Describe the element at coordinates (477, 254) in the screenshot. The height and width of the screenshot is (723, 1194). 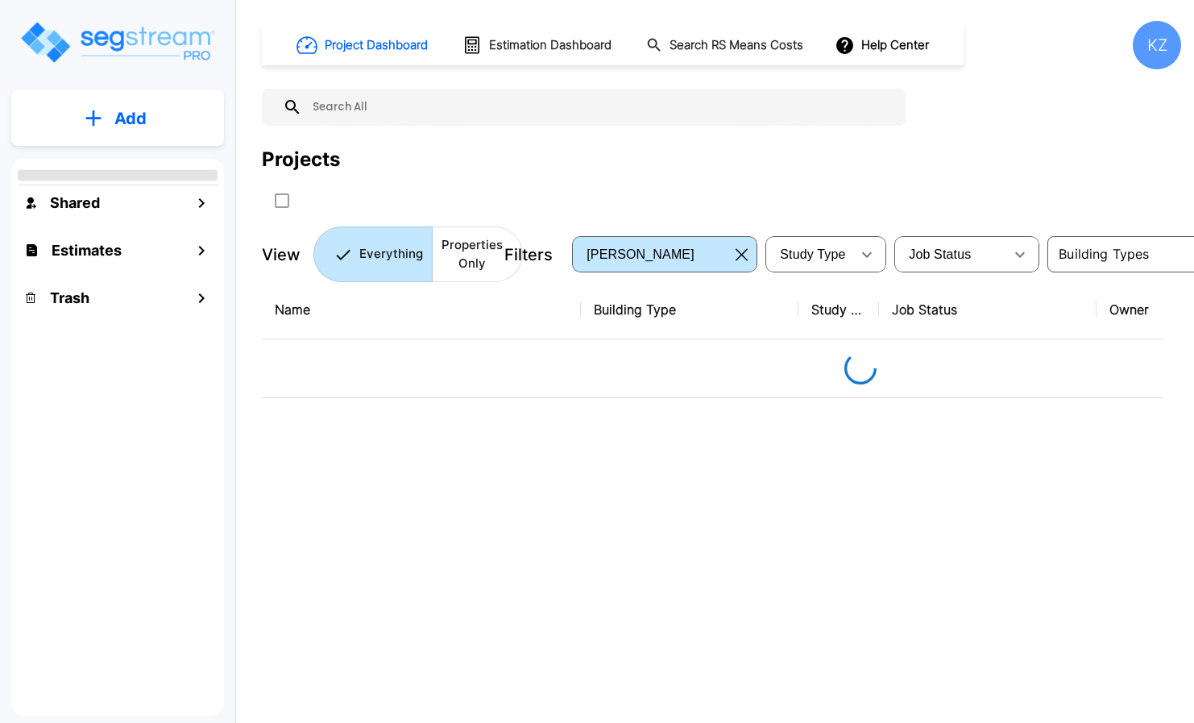
I see `button: Properties Only` at that location.